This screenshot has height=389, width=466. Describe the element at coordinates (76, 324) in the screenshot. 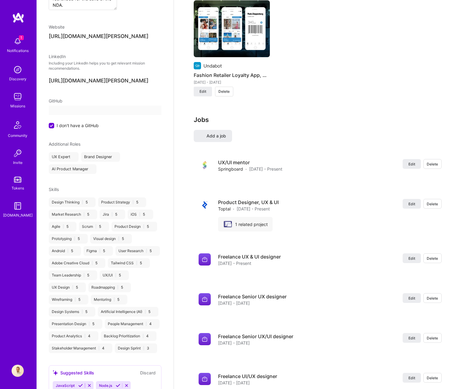

I see `div: Presentation Design 5` at that location.